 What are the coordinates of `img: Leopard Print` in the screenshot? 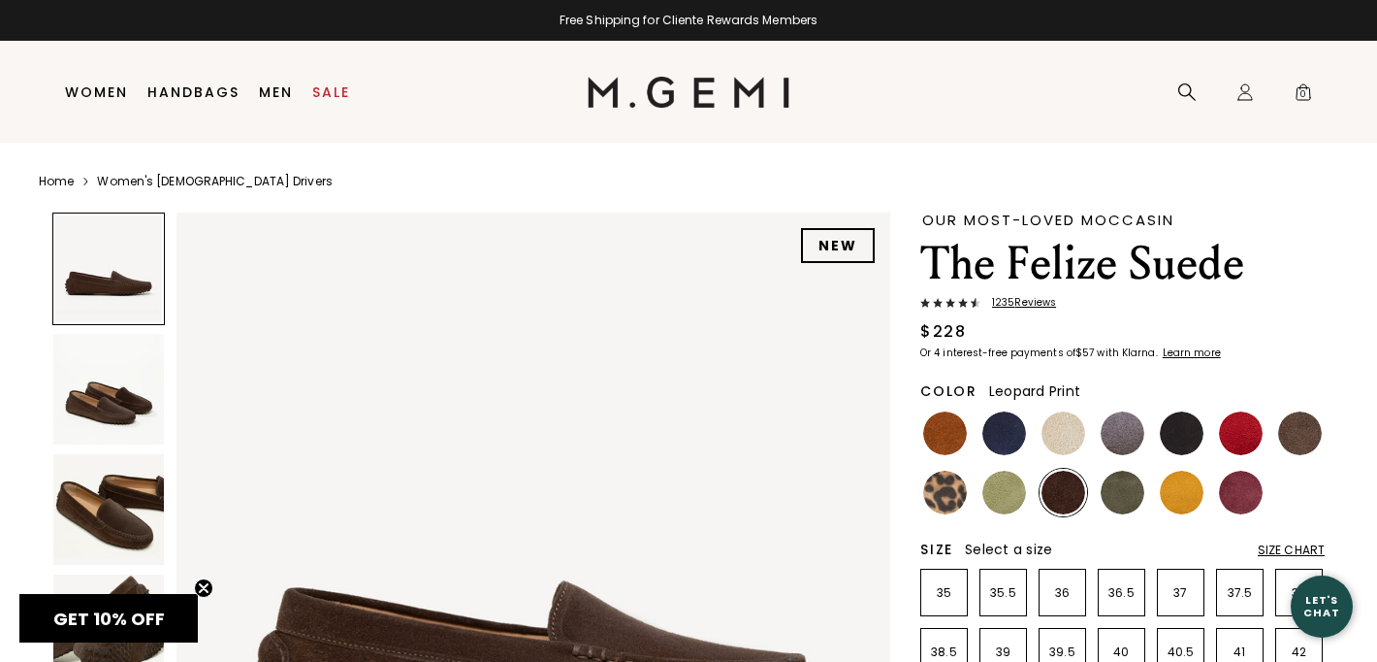 It's located at (945, 492).